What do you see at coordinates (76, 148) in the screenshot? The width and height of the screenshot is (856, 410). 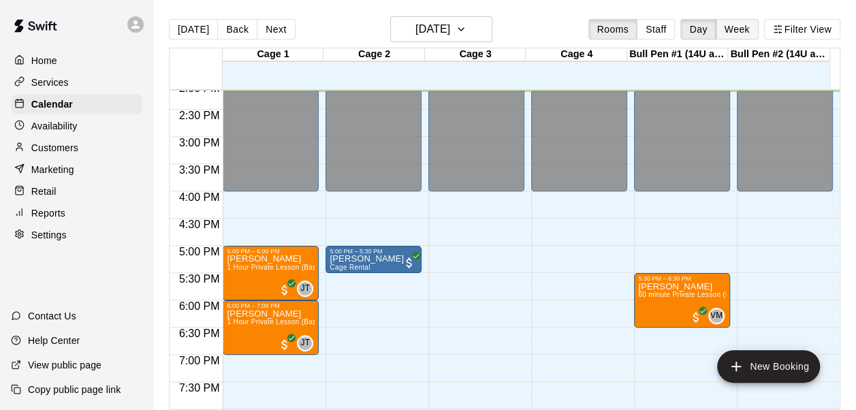 I see `div: Customers` at bounding box center [76, 148].